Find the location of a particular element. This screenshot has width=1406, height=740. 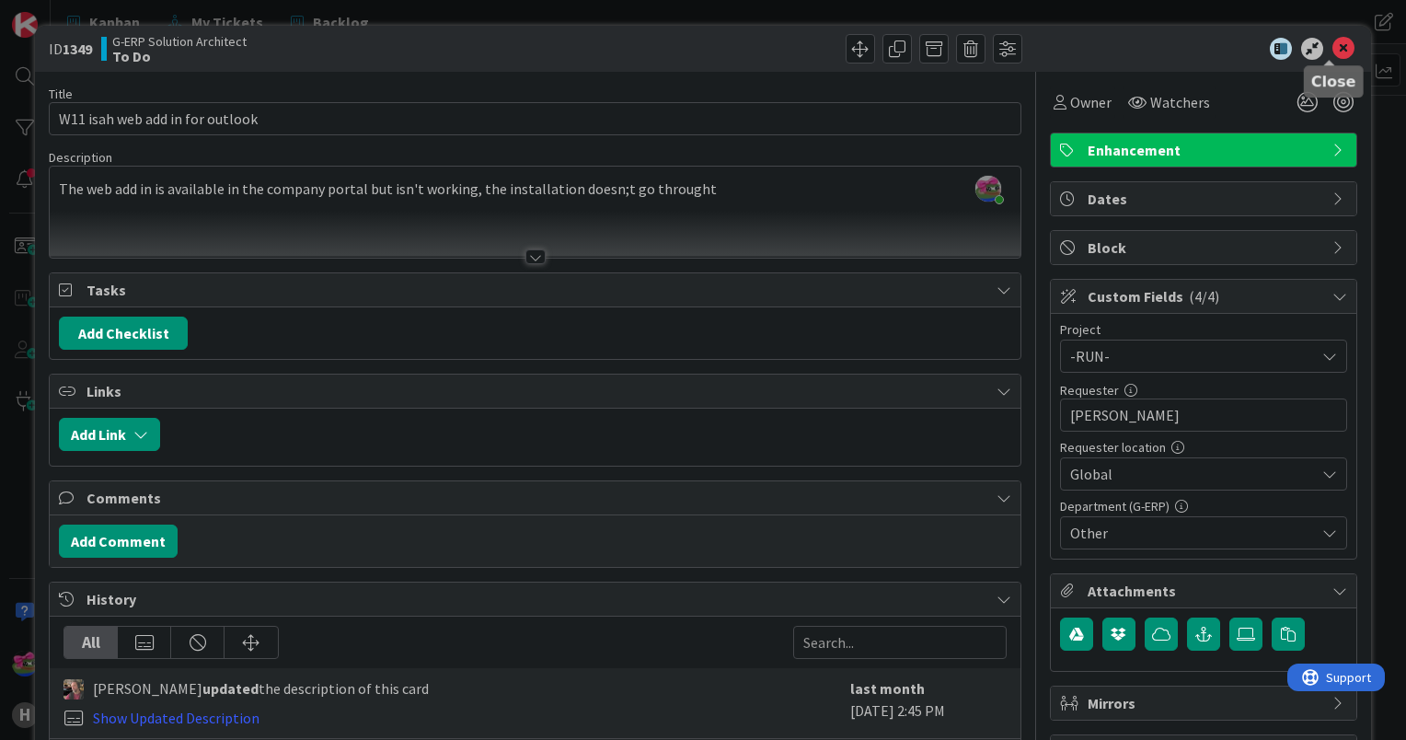

span: Description is located at coordinates (80, 157).